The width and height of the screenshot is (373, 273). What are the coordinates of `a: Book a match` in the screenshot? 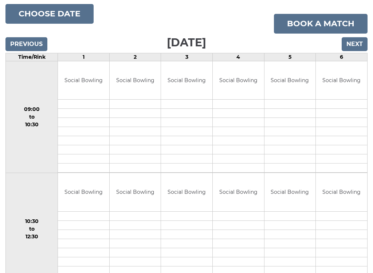 It's located at (321, 24).